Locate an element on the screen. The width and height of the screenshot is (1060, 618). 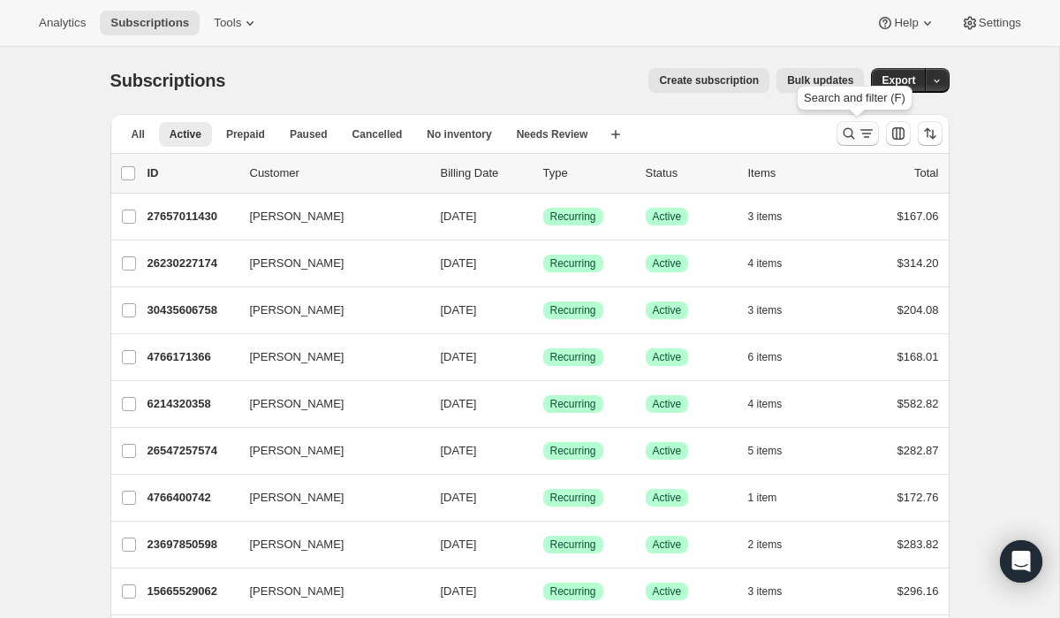
div: Items is located at coordinates (793, 173).